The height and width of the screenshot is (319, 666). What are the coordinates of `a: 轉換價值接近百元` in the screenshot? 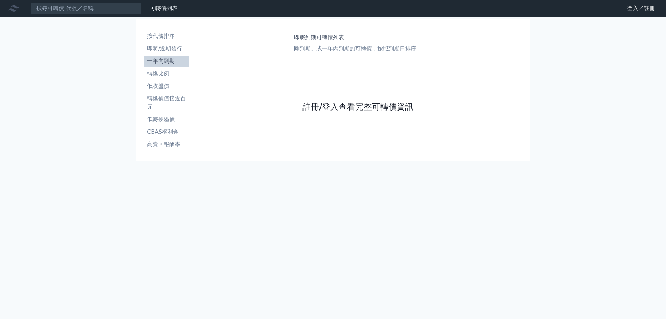 It's located at (167, 103).